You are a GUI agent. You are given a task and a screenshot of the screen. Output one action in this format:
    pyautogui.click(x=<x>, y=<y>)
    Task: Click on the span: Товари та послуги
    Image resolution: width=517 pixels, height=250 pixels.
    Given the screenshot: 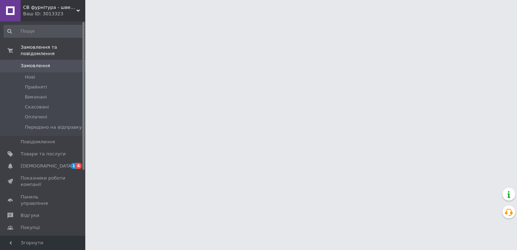 What is the action you would take?
    pyautogui.click(x=43, y=154)
    